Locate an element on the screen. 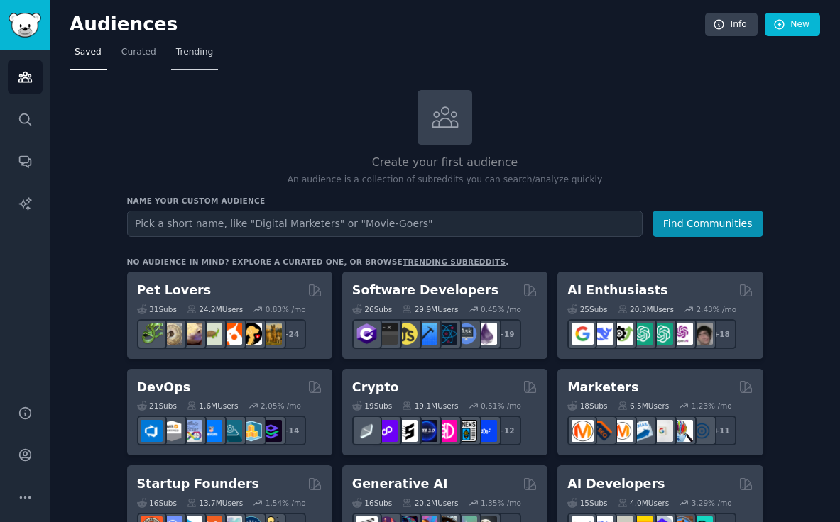 Image resolution: width=840 pixels, height=522 pixels. div: 15 Sub s is located at coordinates (587, 503).